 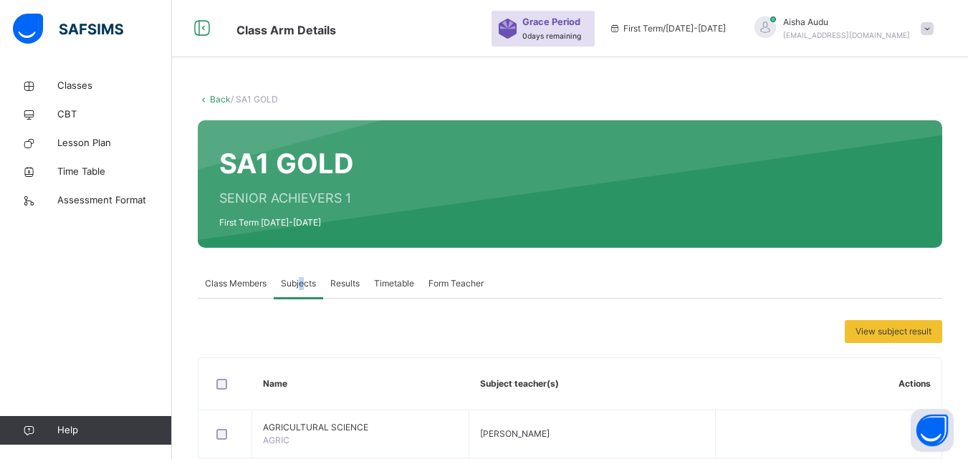 I want to click on span: Results, so click(x=345, y=284).